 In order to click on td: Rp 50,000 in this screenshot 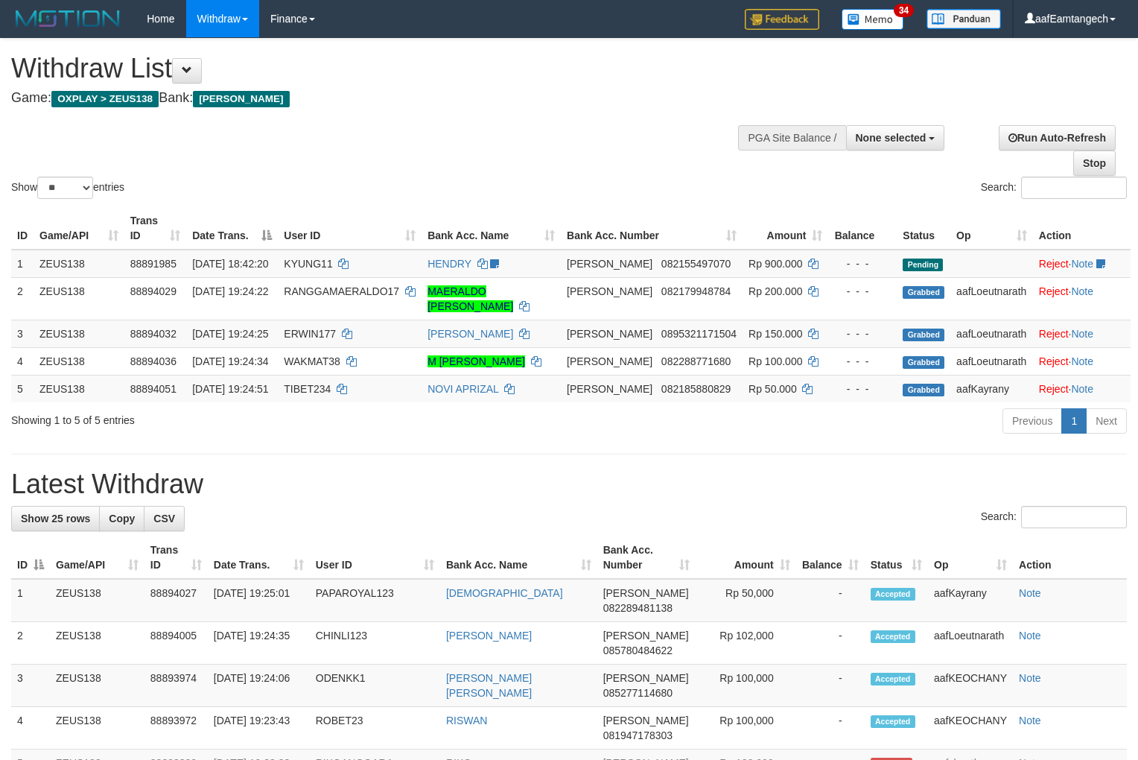, I will do `click(745, 600)`.